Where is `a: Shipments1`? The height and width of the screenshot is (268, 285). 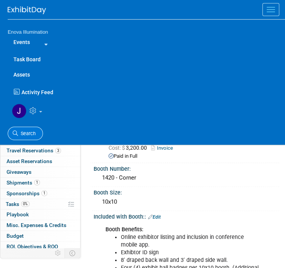 a: Shipments1 is located at coordinates (40, 183).